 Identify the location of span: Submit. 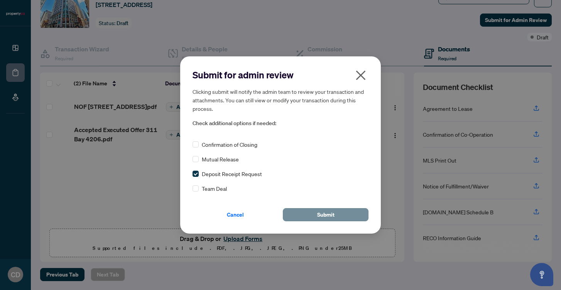
(326, 214).